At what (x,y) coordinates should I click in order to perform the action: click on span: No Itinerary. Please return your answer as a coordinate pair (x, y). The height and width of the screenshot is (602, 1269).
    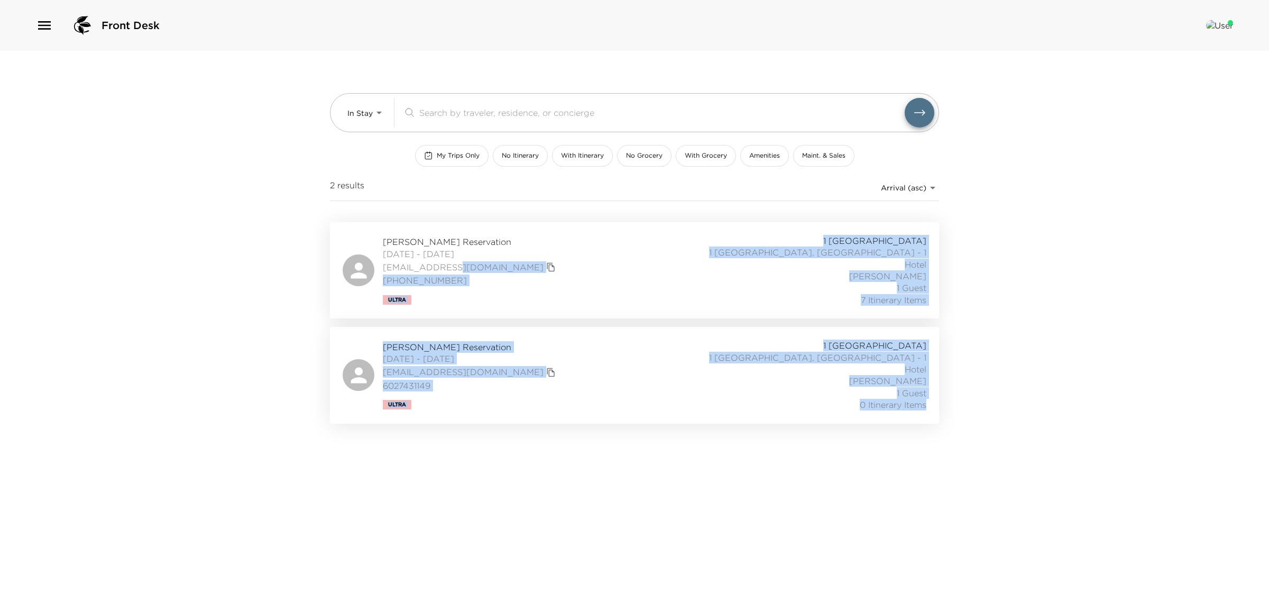
    Looking at the image, I should click on (520, 155).